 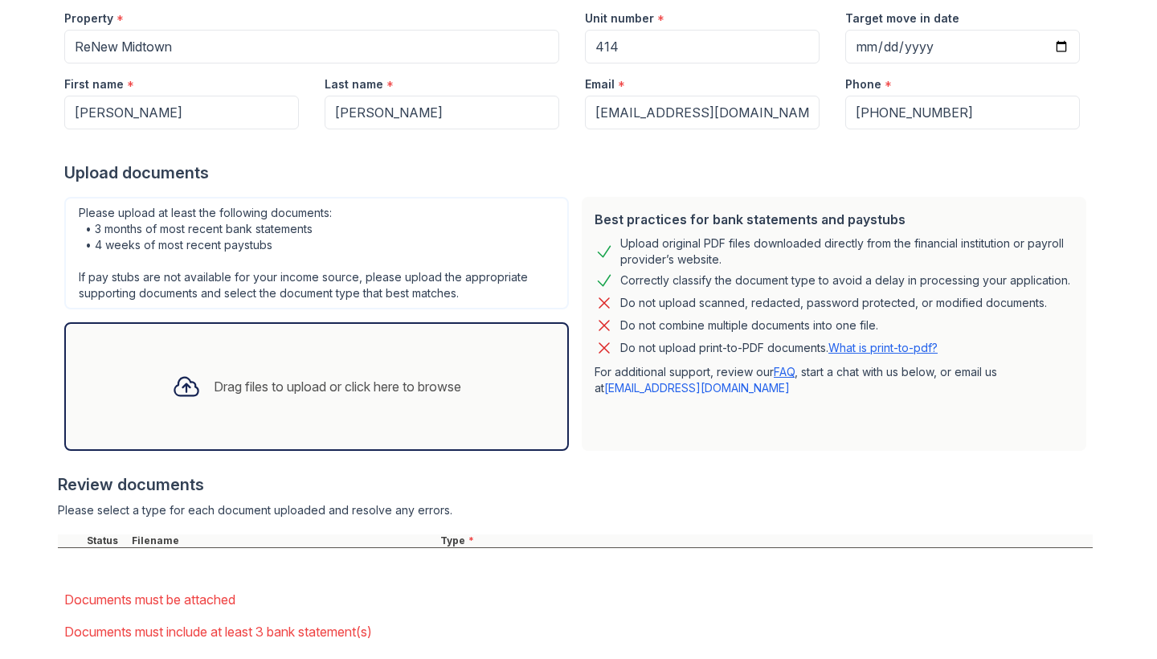 I want to click on div: Status, so click(x=106, y=541).